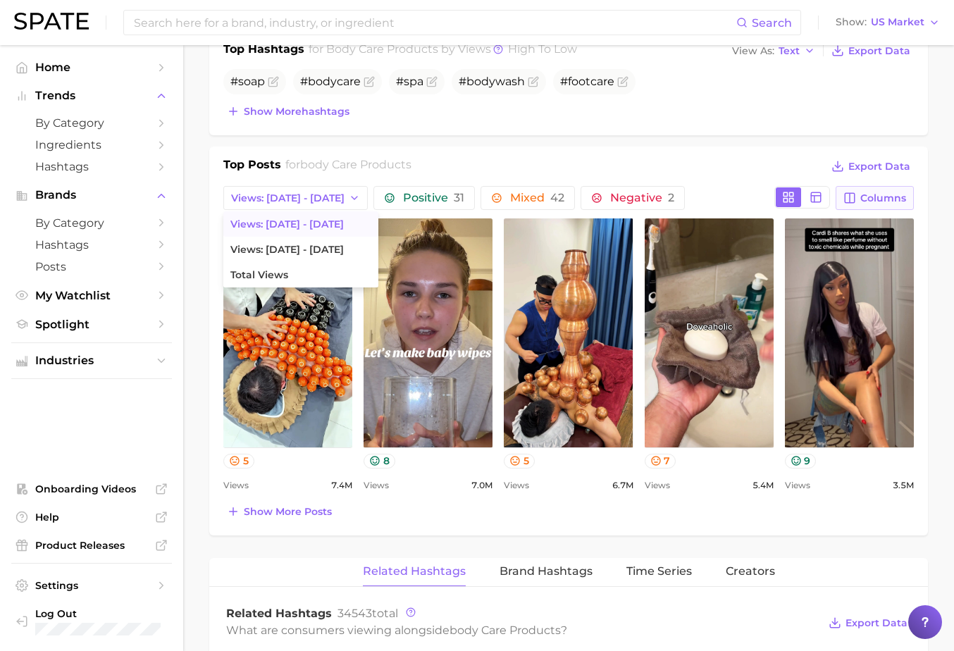 The width and height of the screenshot is (954, 651). Describe the element at coordinates (92, 517) in the screenshot. I see `span: Help` at that location.